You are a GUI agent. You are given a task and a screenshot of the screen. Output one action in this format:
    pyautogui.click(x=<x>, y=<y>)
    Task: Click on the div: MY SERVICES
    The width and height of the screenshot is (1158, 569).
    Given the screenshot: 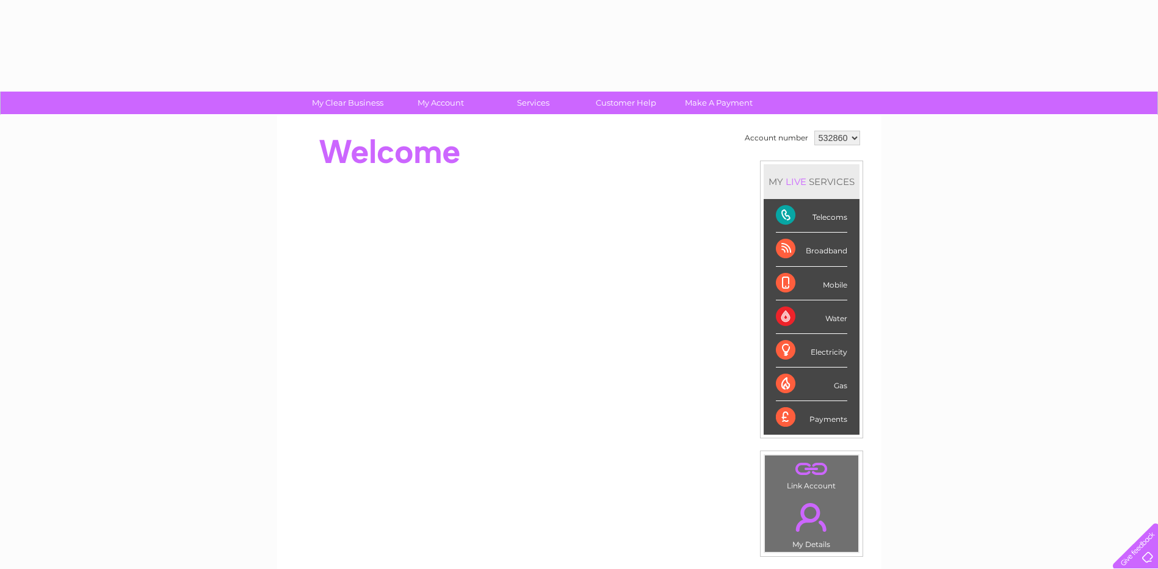 What is the action you would take?
    pyautogui.click(x=811, y=181)
    